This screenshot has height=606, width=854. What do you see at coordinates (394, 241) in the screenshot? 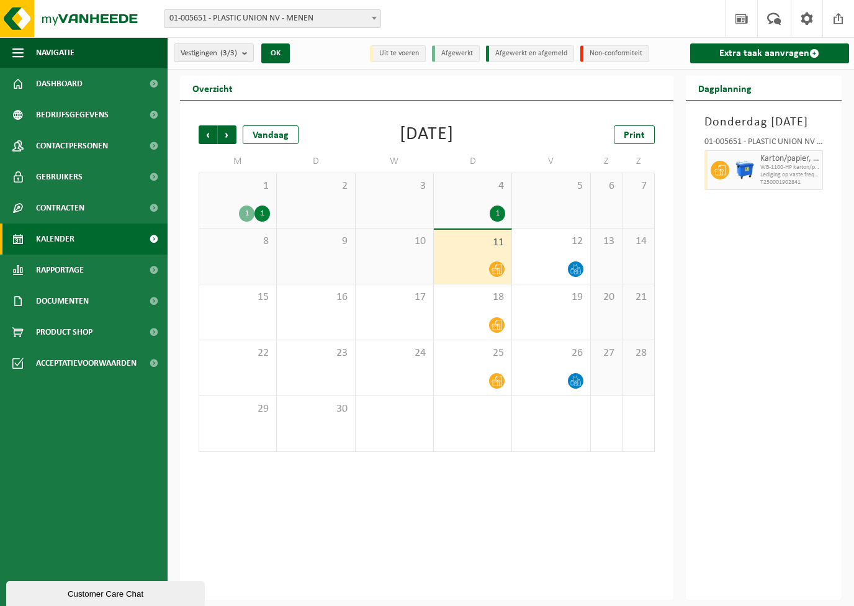
I see `span: 10` at bounding box center [394, 241].